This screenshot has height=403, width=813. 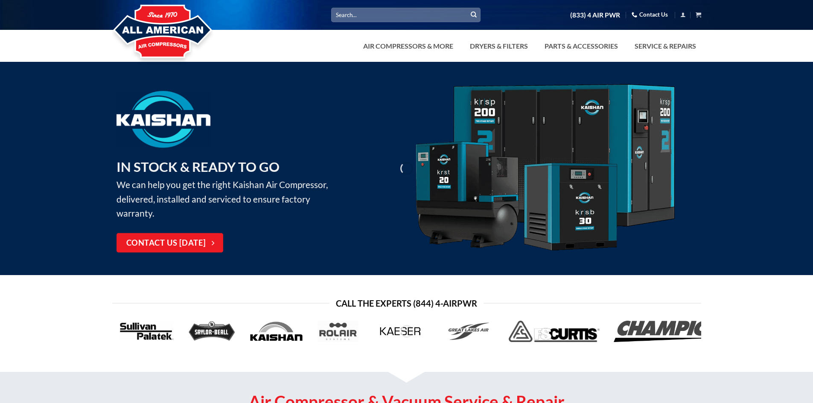 What do you see at coordinates (473, 15) in the screenshot?
I see `button: Submit` at bounding box center [473, 15].